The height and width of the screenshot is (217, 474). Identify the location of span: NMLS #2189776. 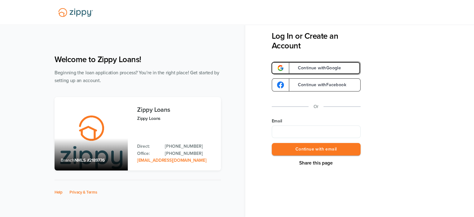
(89, 160).